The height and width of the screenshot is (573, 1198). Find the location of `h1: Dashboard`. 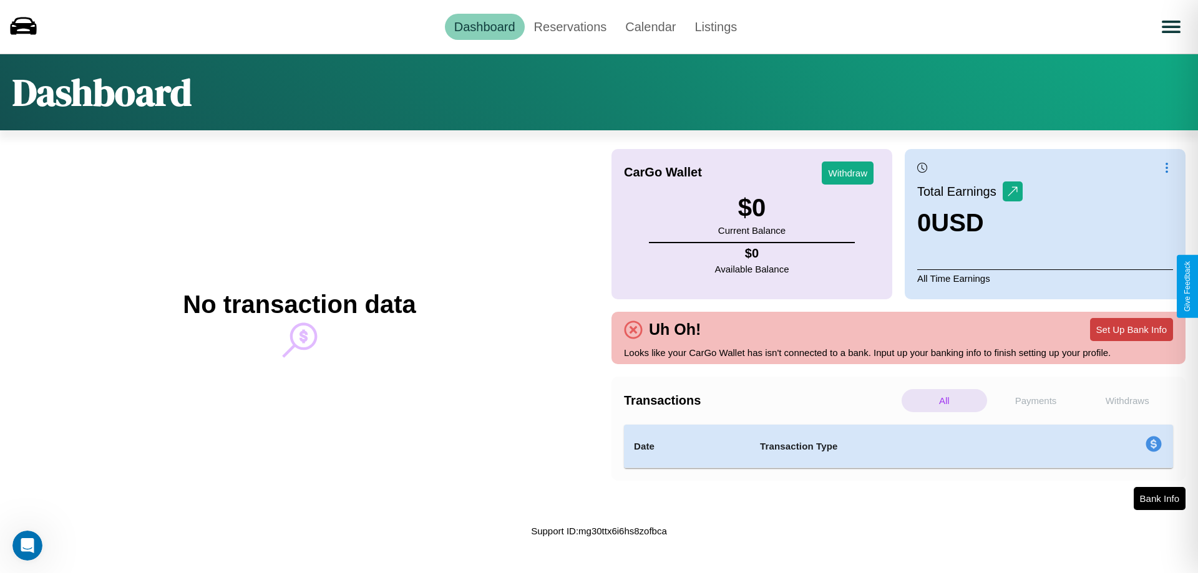

h1: Dashboard is located at coordinates (102, 92).